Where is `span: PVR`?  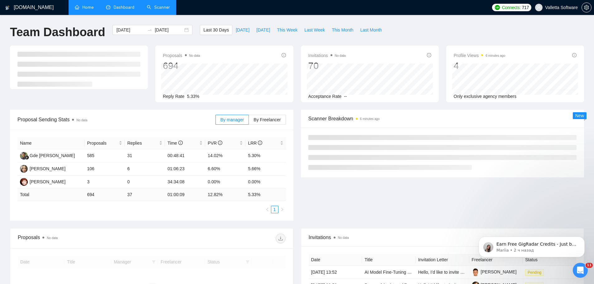
span: PVR is located at coordinates (215, 143).